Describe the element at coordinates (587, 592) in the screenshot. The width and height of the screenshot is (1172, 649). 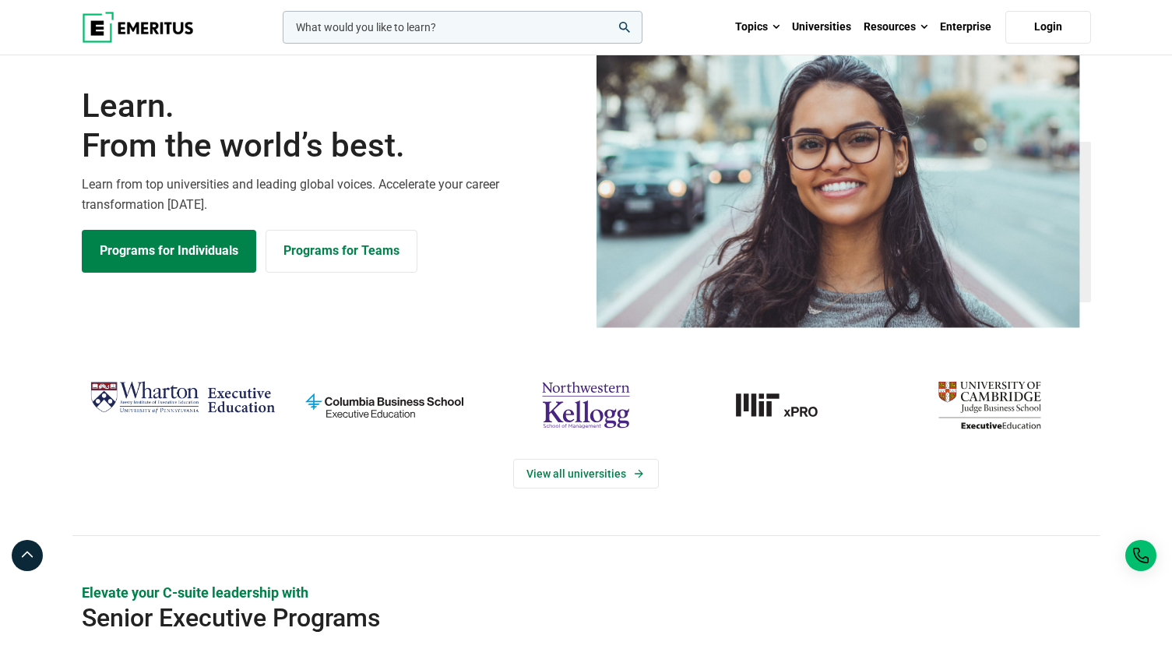
I see `p: Elevate your C-suite leadership with` at that location.